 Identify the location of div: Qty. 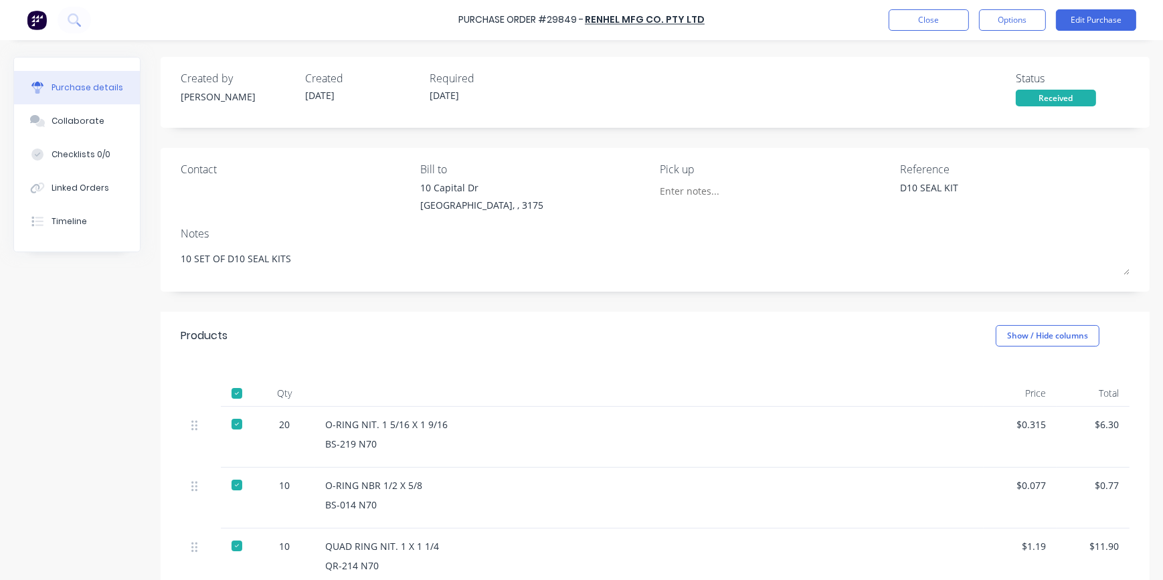
(284, 394).